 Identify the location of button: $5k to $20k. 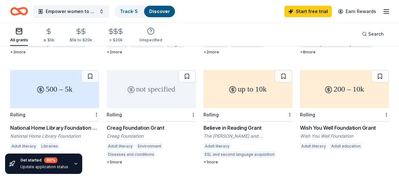
(81, 35).